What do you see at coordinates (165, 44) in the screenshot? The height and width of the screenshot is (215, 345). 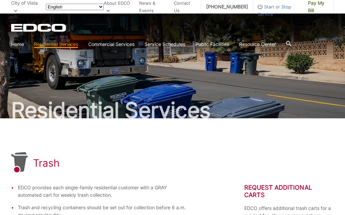 I see `a: Service Schedules` at bounding box center [165, 44].